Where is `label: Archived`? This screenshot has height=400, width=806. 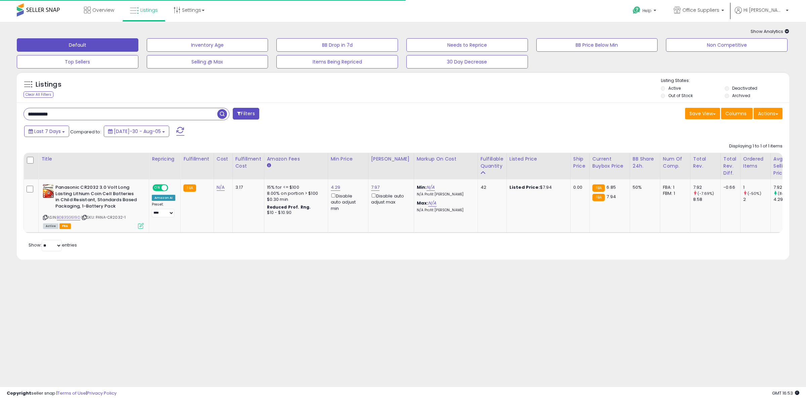 label: Archived is located at coordinates (741, 95).